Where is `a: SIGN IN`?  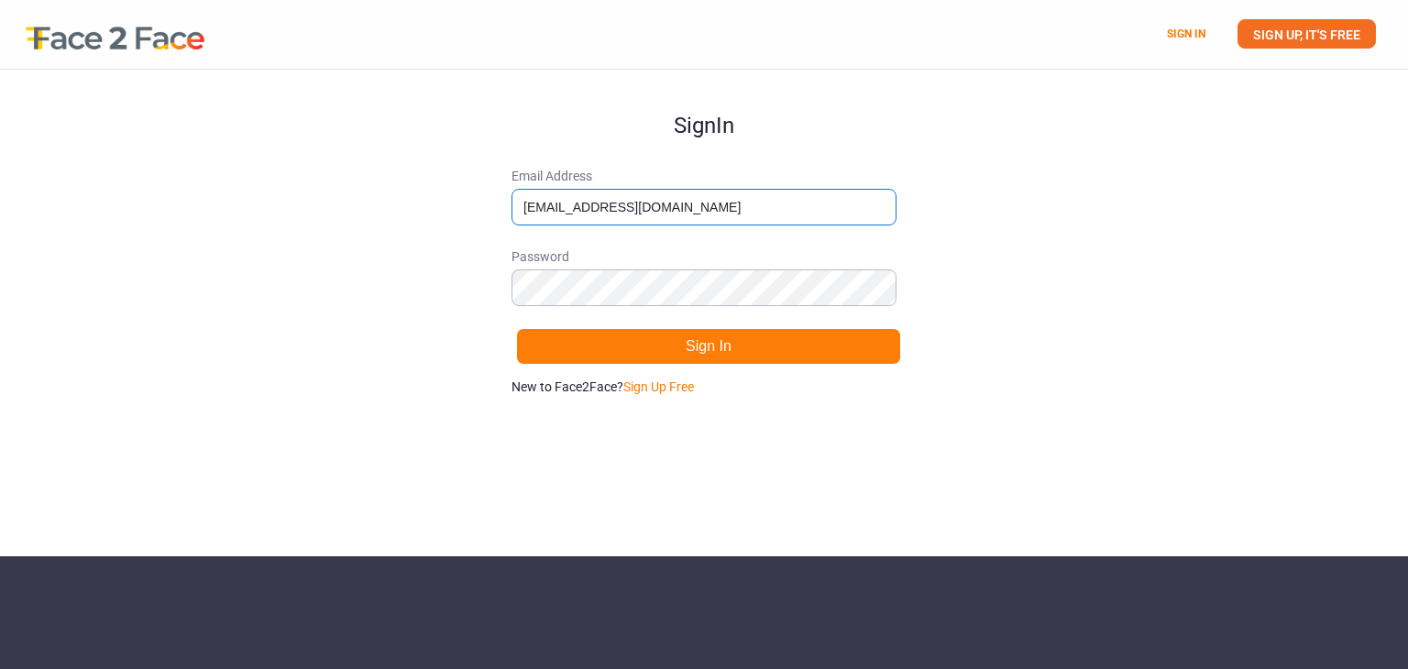
a: SIGN IN is located at coordinates (1186, 34).